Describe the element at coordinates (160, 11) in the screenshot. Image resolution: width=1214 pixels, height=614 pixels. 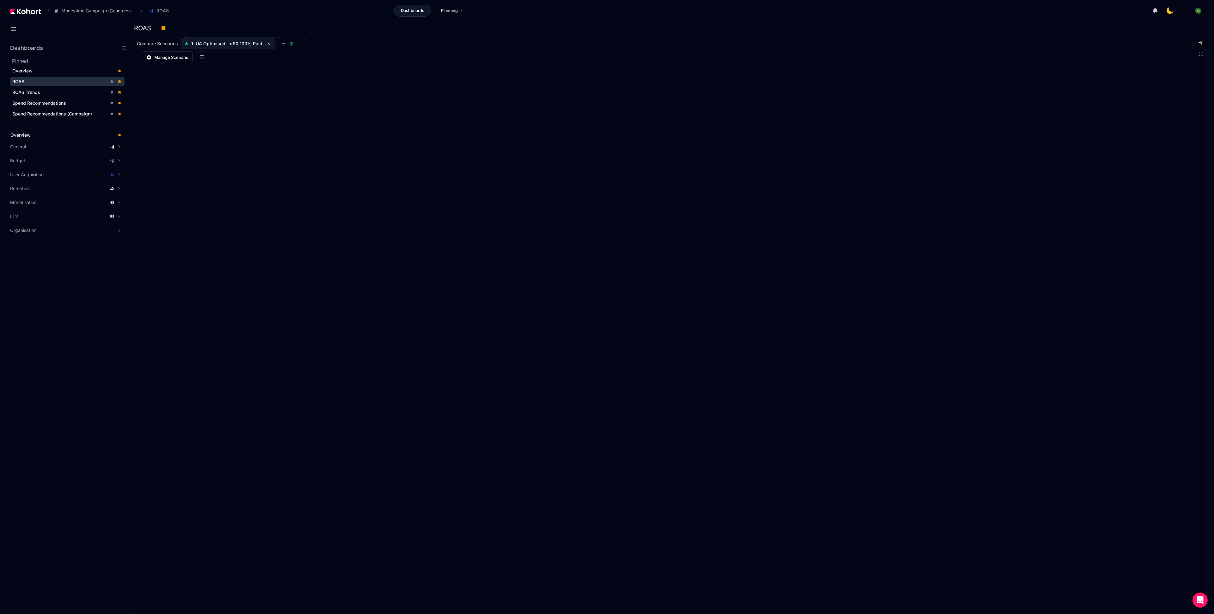
I see `button: ROAS` at that location.